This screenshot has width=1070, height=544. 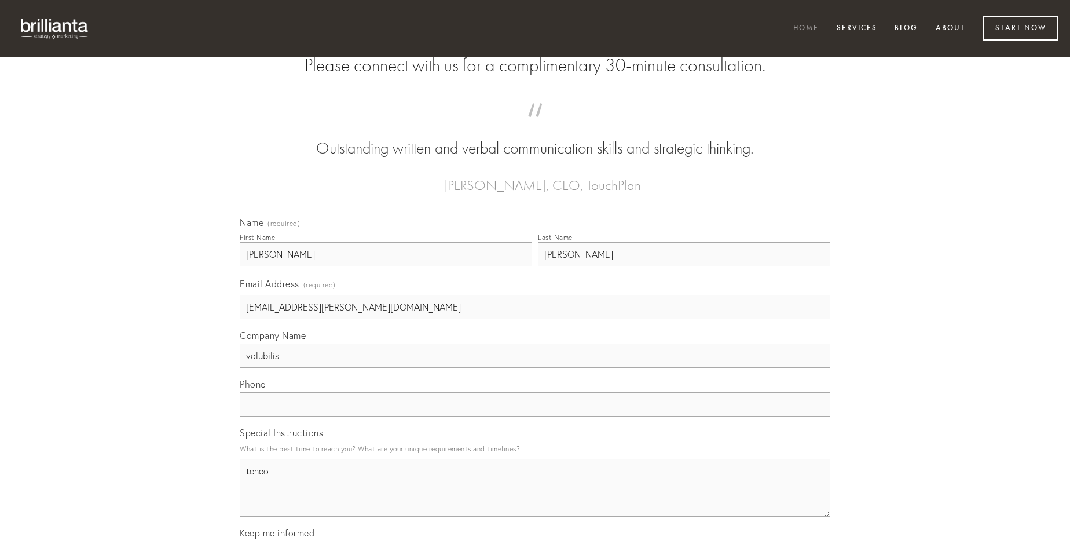 What do you see at coordinates (535, 137) in the screenshot?
I see `blockquote: Outstanding written and verbal communication skills and strategic thinking.` at bounding box center [535, 137].